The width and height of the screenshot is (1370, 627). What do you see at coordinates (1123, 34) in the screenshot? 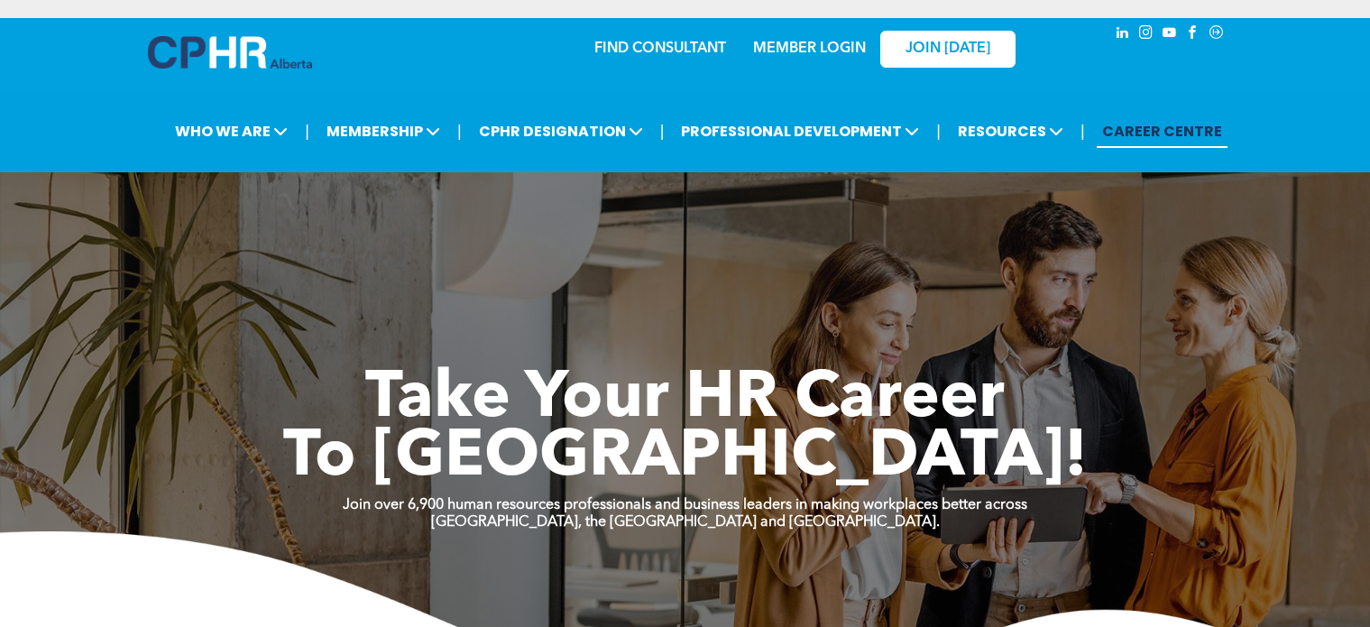
I see `a: linkedin` at bounding box center [1123, 34].